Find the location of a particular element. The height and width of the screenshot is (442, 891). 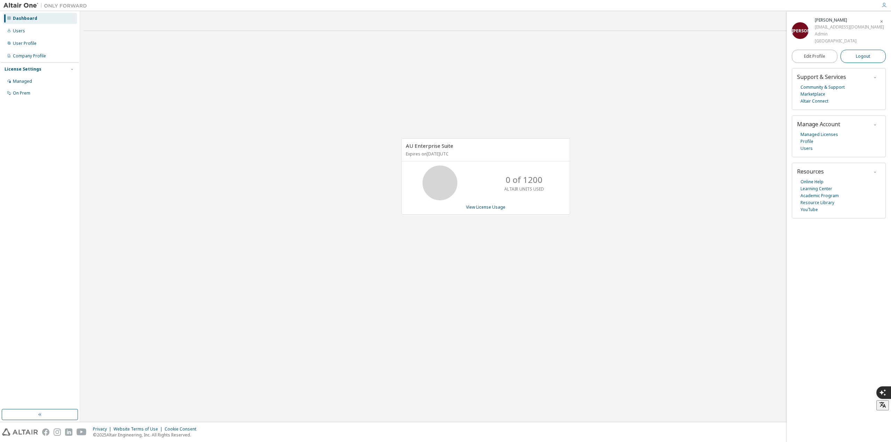

a: Users is located at coordinates (806, 149).